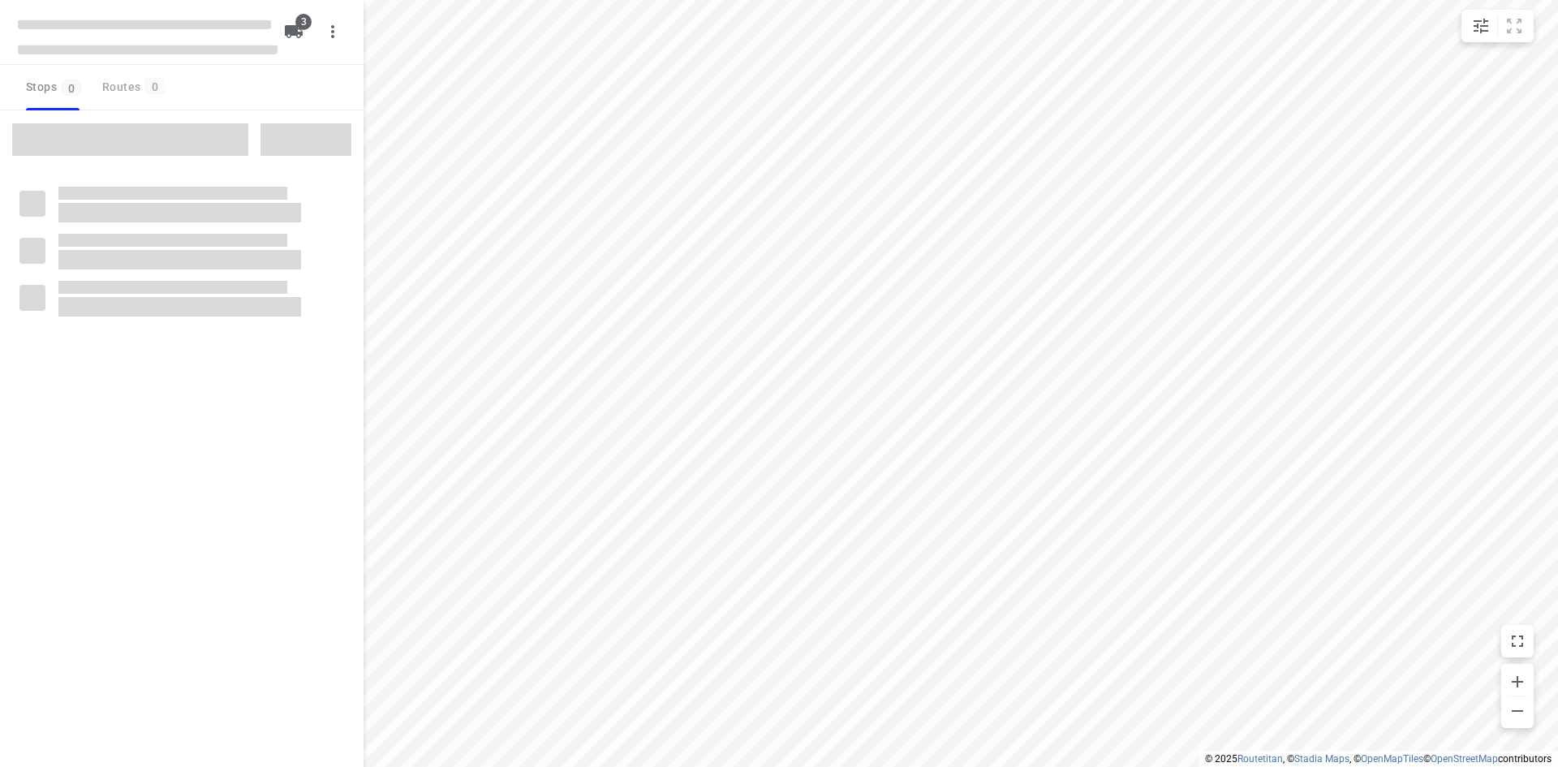 The width and height of the screenshot is (1558, 767). Describe the element at coordinates (1464, 759) in the screenshot. I see `a: OpenStreetMap` at that location.